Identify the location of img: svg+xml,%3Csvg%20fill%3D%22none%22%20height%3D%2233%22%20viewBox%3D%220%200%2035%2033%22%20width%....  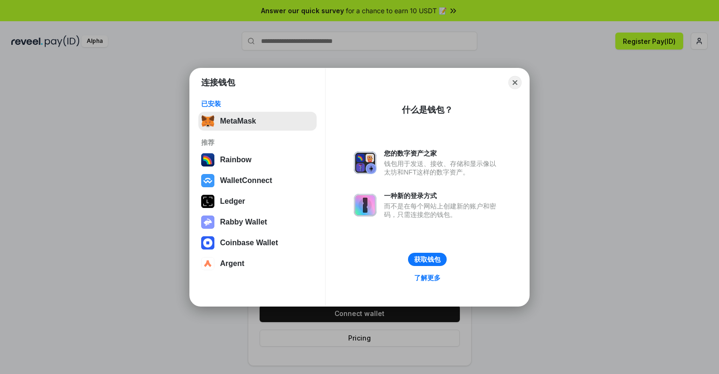
(208, 121).